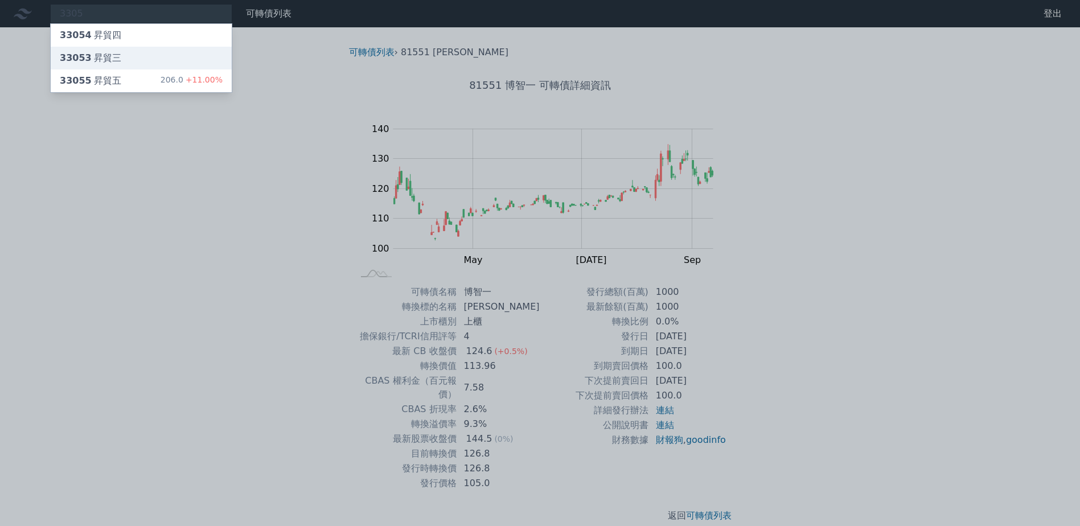 The image size is (1080, 526). Describe the element at coordinates (141, 81) in the screenshot. I see `a: 33055昇貿五 206.0+11.00%` at that location.